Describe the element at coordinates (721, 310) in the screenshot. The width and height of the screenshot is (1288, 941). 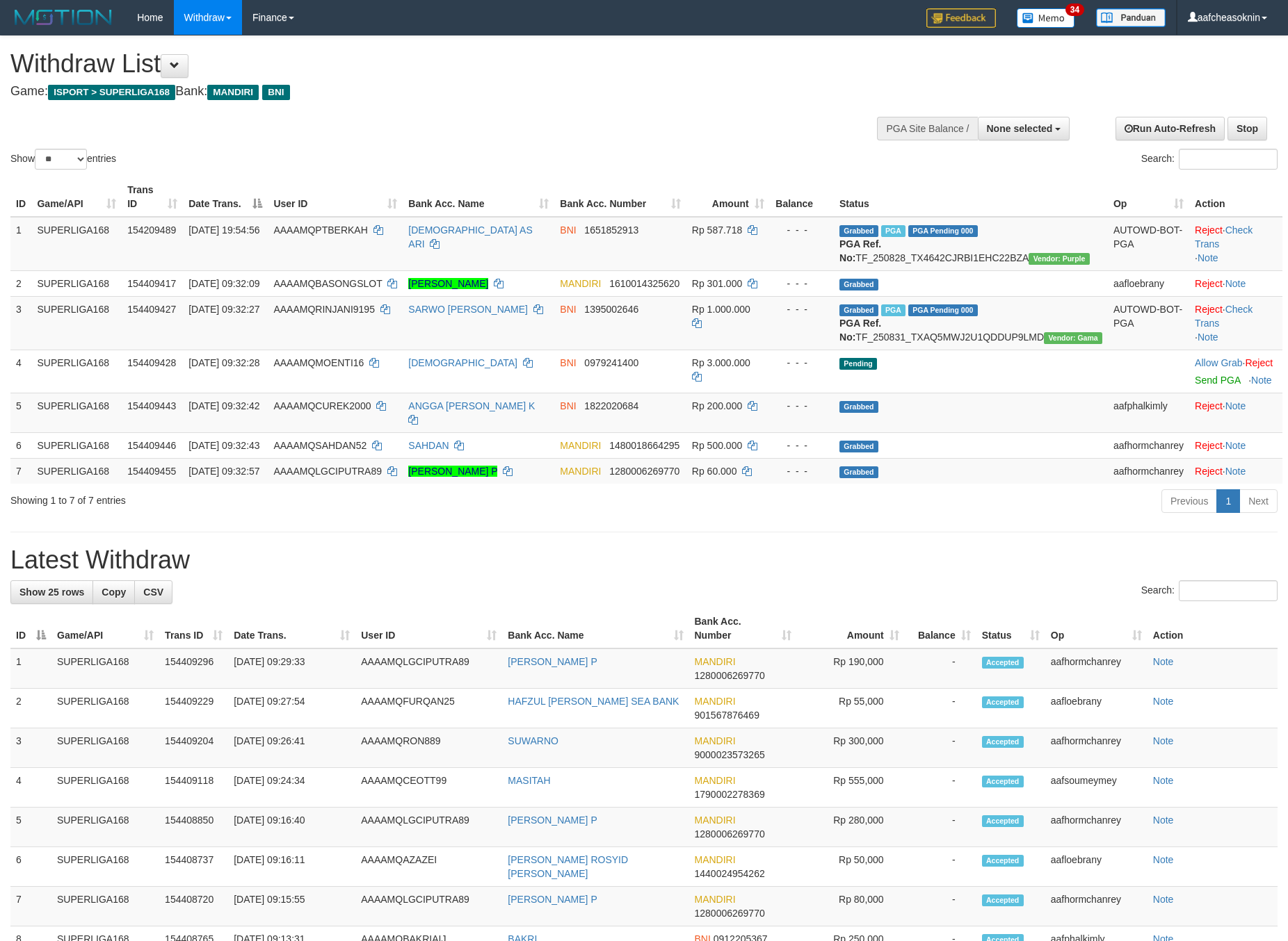
I see `span: Rp 1.000.000` at that location.